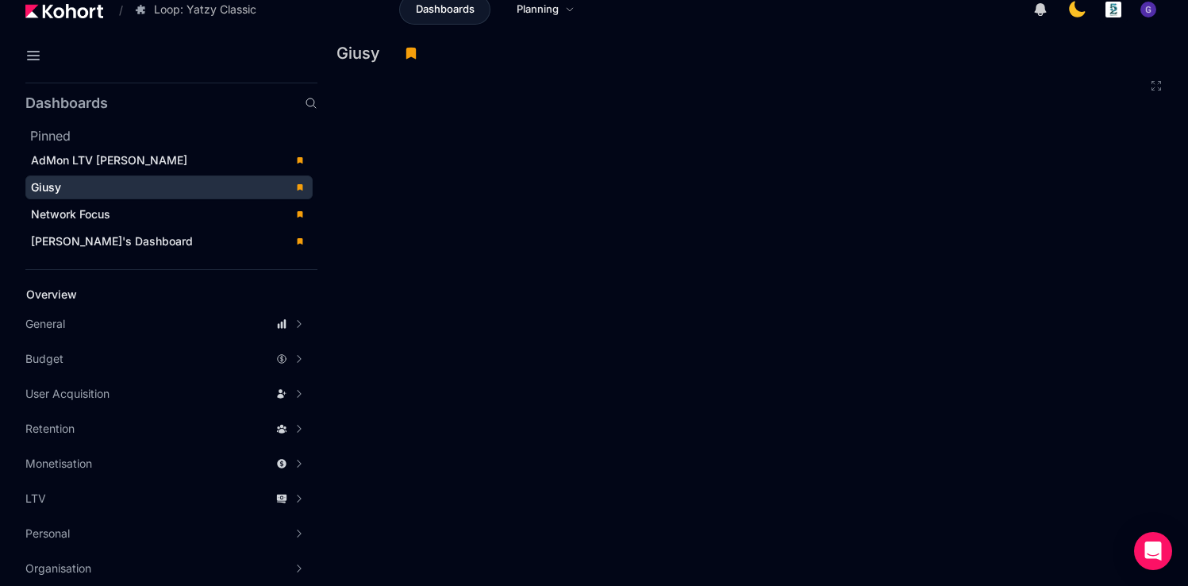 The image size is (1188, 586). Describe the element at coordinates (174, 136) in the screenshot. I see `h2: Pinned` at that location.